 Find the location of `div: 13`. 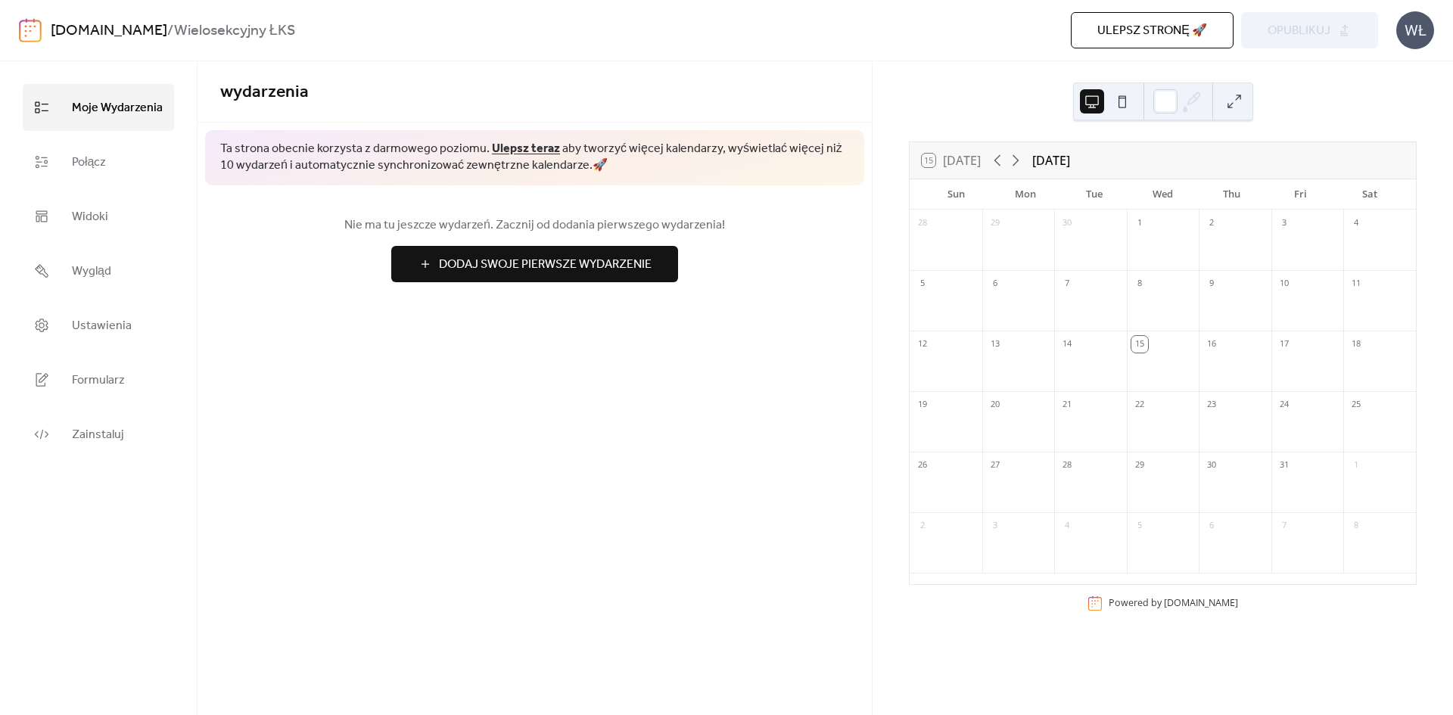

div: 13 is located at coordinates (995, 344).